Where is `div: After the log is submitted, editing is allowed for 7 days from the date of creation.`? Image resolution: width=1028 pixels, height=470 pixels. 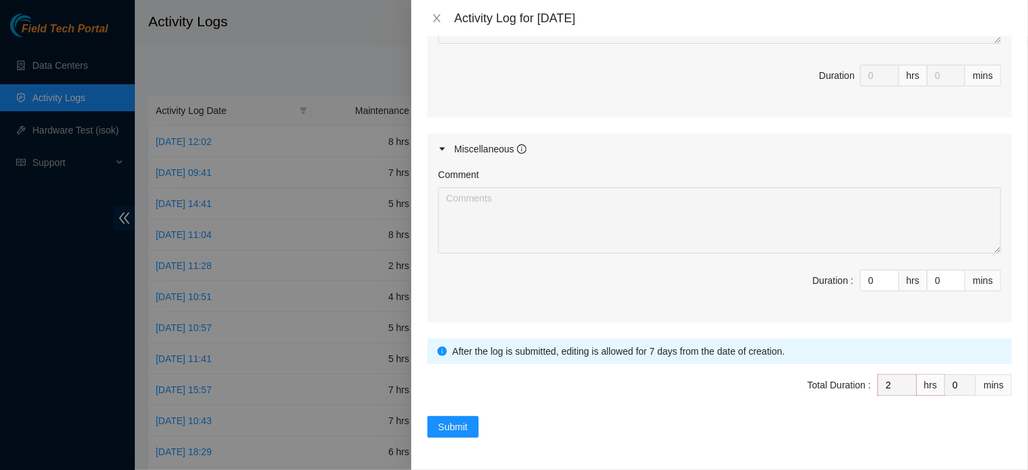
div: After the log is submitted, editing is allowed for 7 days from the date of creation. is located at coordinates (726, 351).